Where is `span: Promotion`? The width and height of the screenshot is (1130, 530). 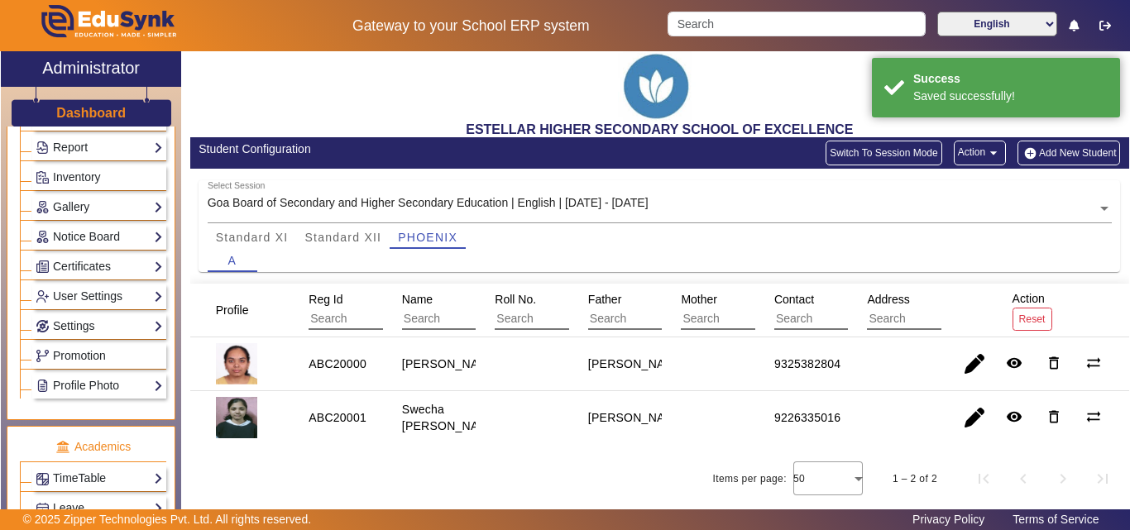
span: Promotion is located at coordinates (79, 356).